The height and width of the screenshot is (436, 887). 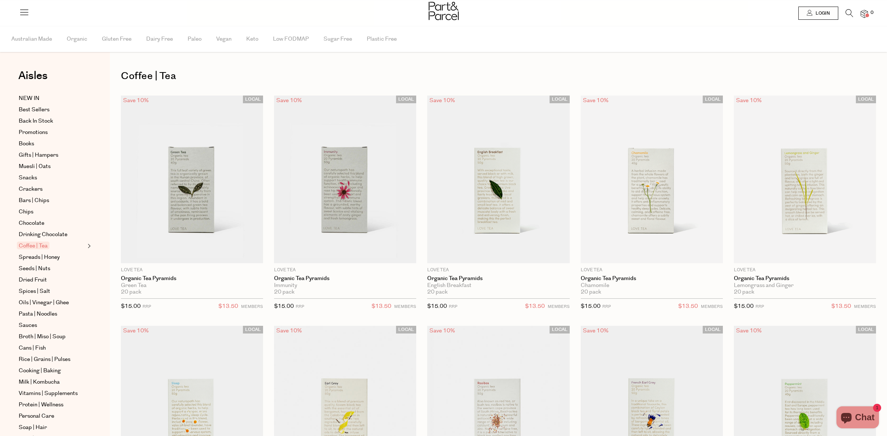 What do you see at coordinates (33, 76) in the screenshot?
I see `span: Aisles` at bounding box center [33, 76].